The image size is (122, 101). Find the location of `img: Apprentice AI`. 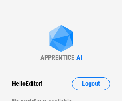

img: Apprentice AI is located at coordinates (61, 39).